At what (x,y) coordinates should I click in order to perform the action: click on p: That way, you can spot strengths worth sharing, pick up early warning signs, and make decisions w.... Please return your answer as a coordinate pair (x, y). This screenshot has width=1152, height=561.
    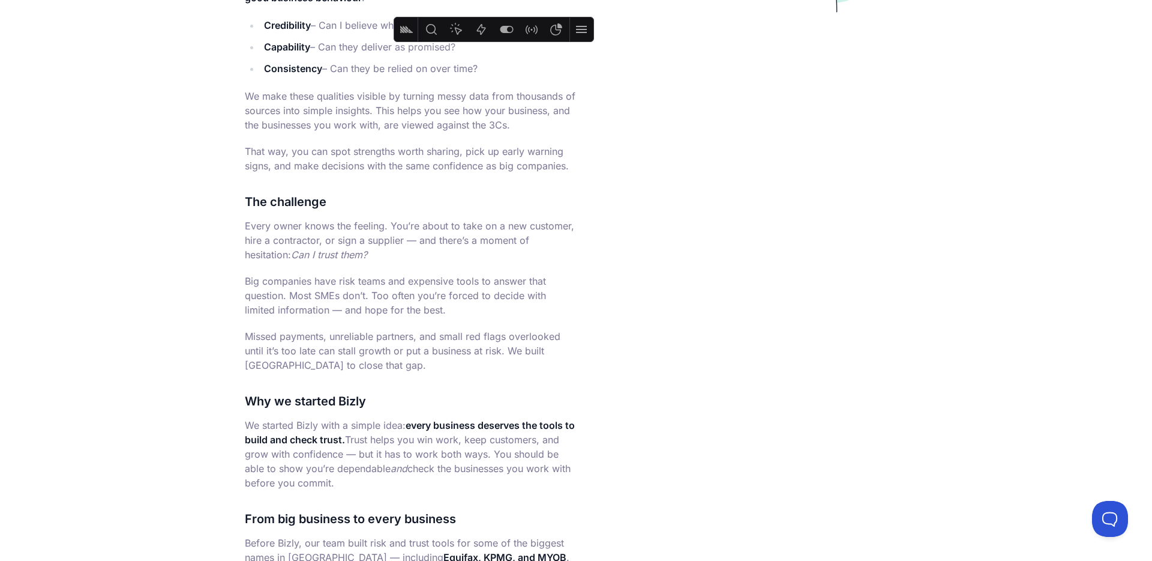
    Looking at the image, I should click on (410, 158).